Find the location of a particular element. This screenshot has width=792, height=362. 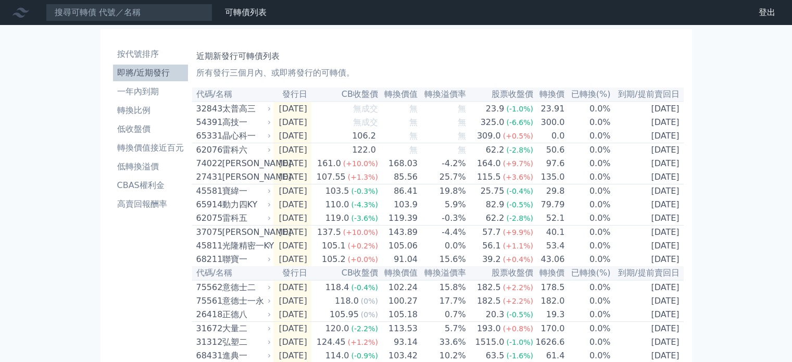

li: 高賣回報酬率 is located at coordinates (150, 204).